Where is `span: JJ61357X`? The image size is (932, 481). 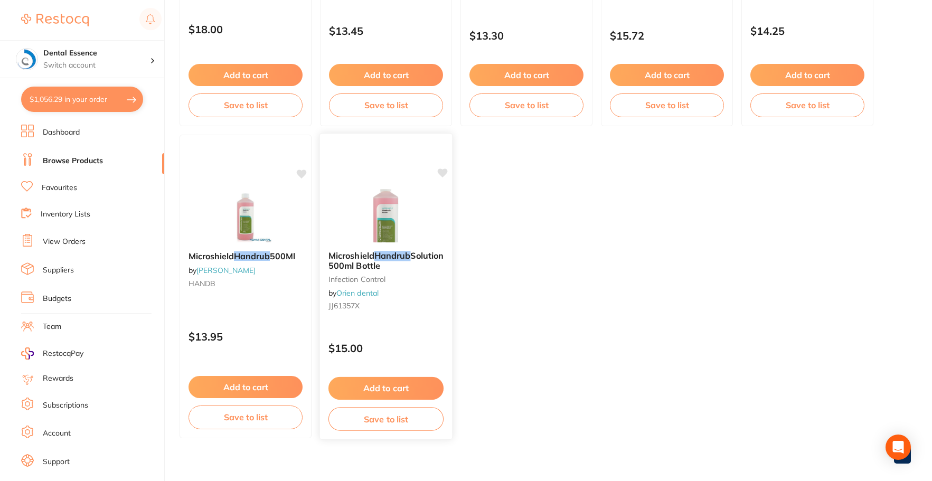 span: JJ61357X is located at coordinates (344, 306).